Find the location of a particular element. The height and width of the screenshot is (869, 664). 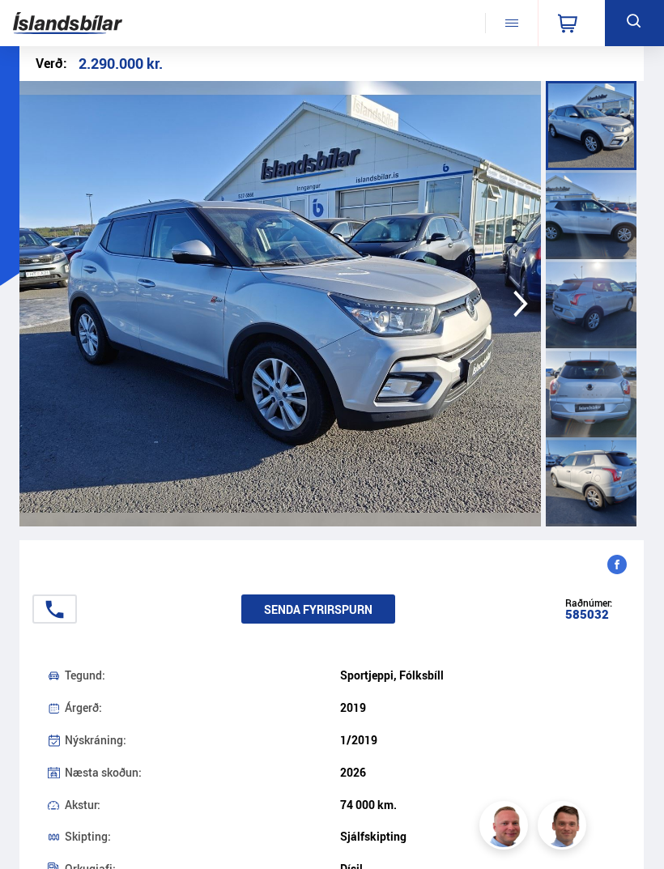

div: Nýskráning: is located at coordinates (202, 740).